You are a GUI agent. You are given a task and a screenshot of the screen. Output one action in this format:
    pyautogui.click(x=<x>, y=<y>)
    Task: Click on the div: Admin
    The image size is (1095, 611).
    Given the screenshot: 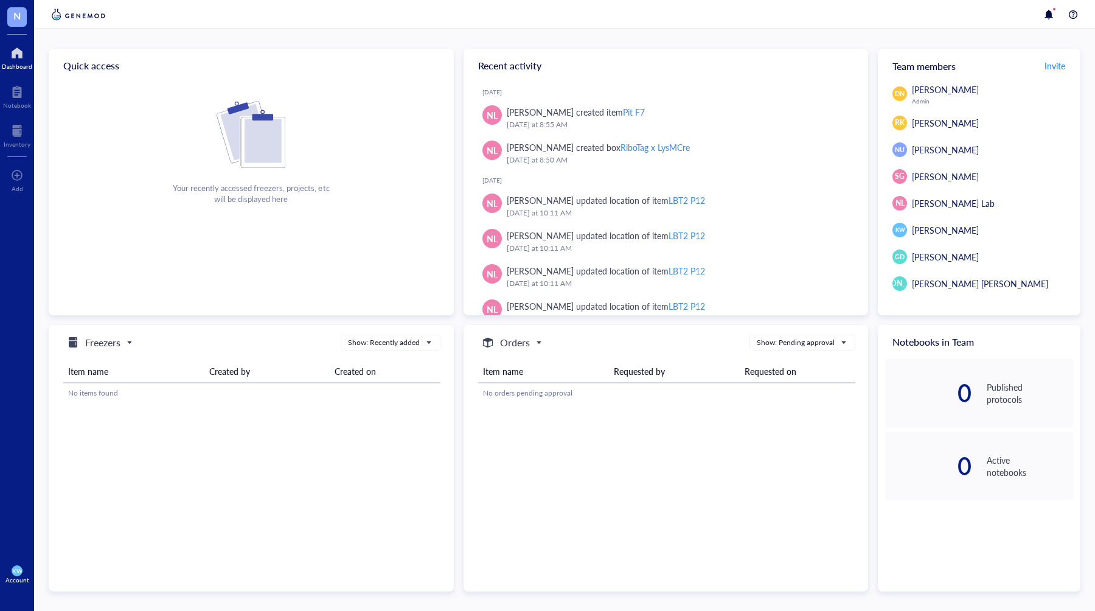 What is the action you would take?
    pyautogui.click(x=993, y=101)
    